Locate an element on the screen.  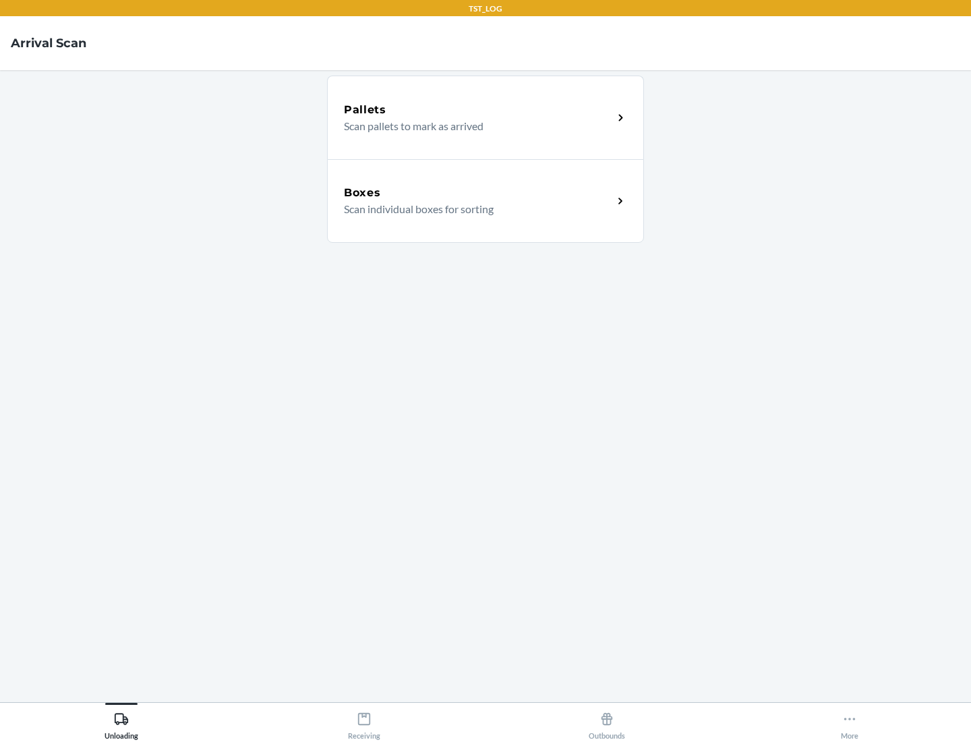
button: More is located at coordinates (850, 721).